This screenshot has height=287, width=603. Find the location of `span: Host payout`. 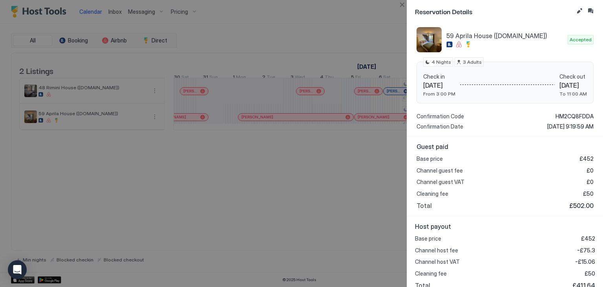

span: Host payout is located at coordinates (505, 226).